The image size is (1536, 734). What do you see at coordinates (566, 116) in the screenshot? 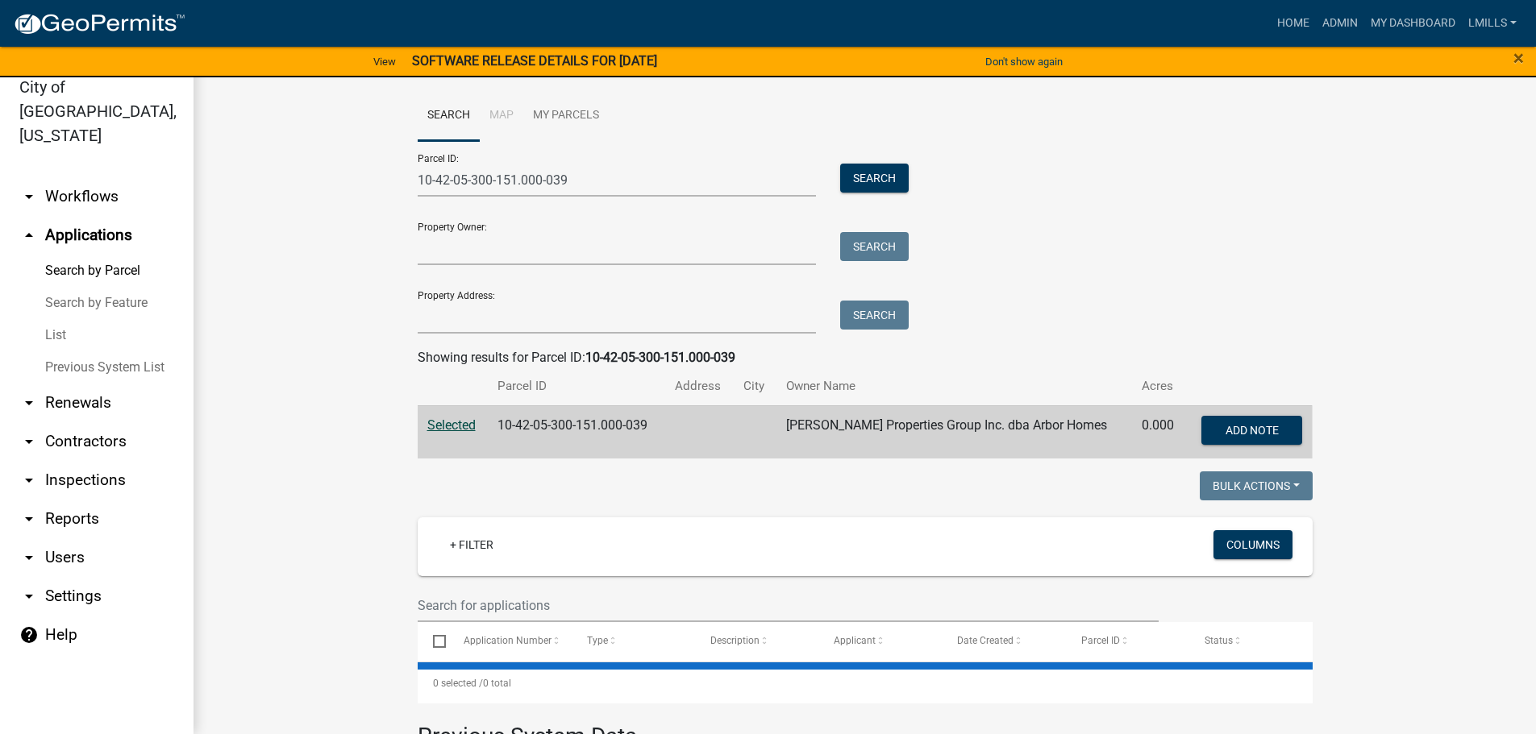
I see `a: My Parcels` at bounding box center [566, 116].